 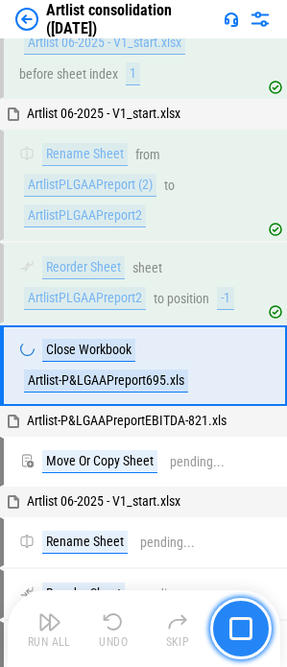 What do you see at coordinates (231, 19) in the screenshot?
I see `img: Support` at bounding box center [231, 19].